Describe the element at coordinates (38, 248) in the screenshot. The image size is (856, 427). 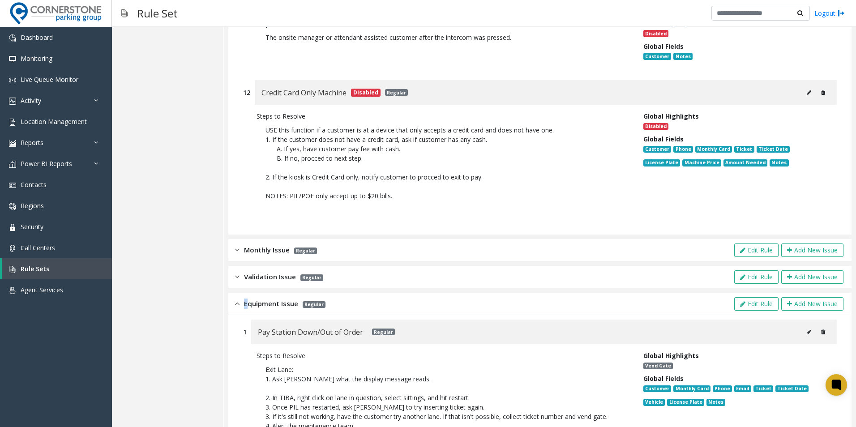
I see `span: Call Centers` at that location.